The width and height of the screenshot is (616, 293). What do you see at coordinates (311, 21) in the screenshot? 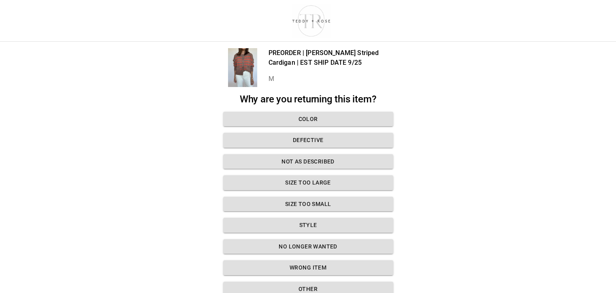
I see `img: shop-teddyrose.myshopify.com-d93983e8-e25b-478f-b32e-9430bef33fdd` at bounding box center [311, 21].